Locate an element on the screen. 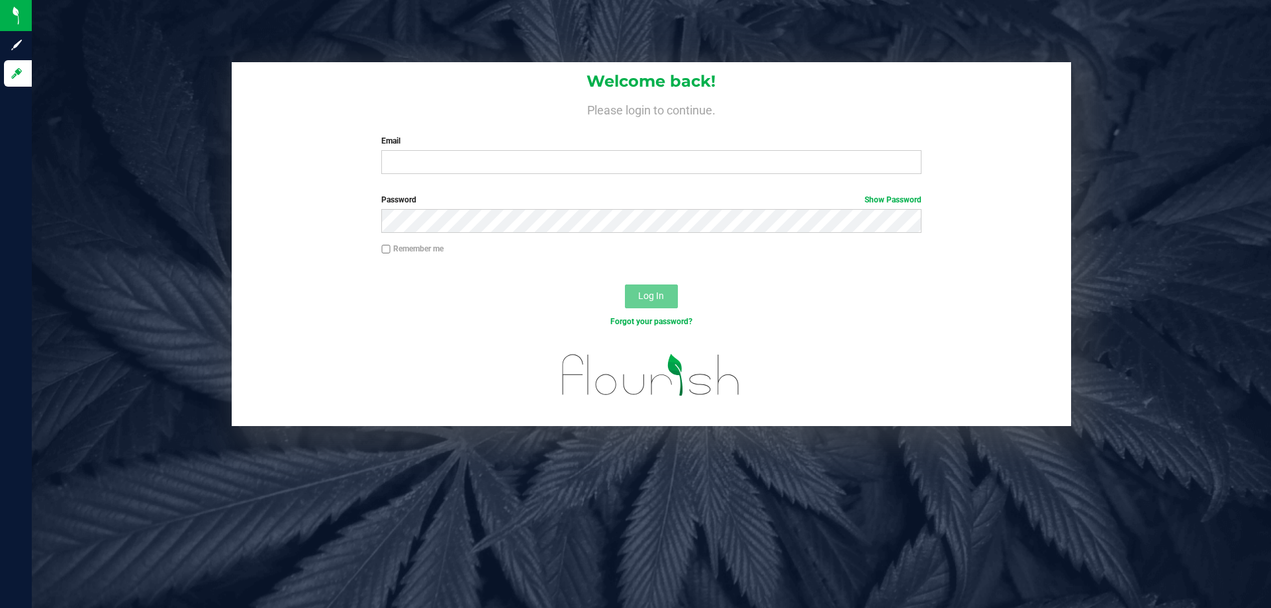 Image resolution: width=1271 pixels, height=608 pixels. label: Email is located at coordinates (651, 141).